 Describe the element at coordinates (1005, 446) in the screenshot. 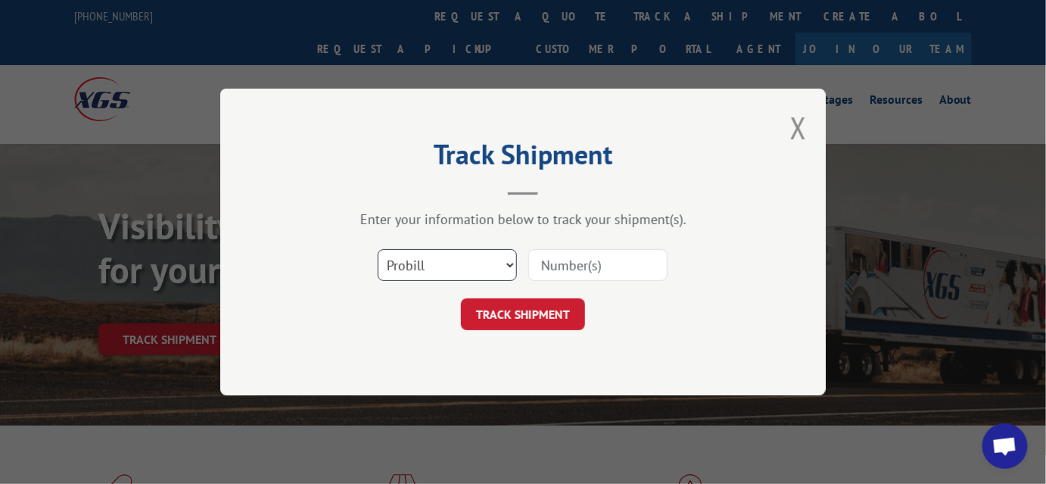

I see `div: Open chat` at that location.